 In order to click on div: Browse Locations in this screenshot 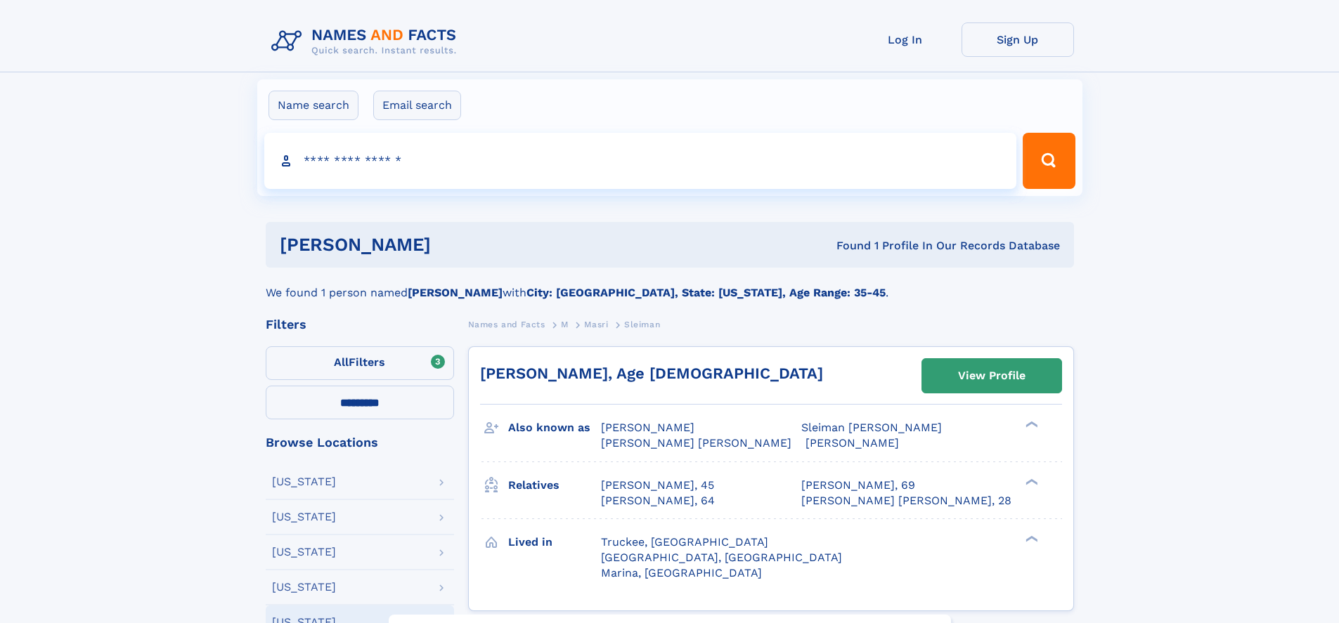, I will do `click(360, 443)`.